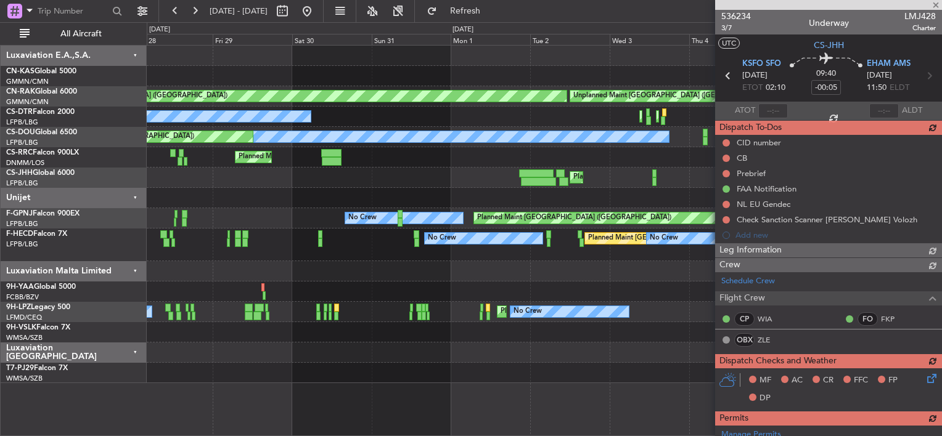 The height and width of the screenshot is (436, 942). What do you see at coordinates (24, 317) in the screenshot?
I see `a: LFMD/CEQ` at bounding box center [24, 317].